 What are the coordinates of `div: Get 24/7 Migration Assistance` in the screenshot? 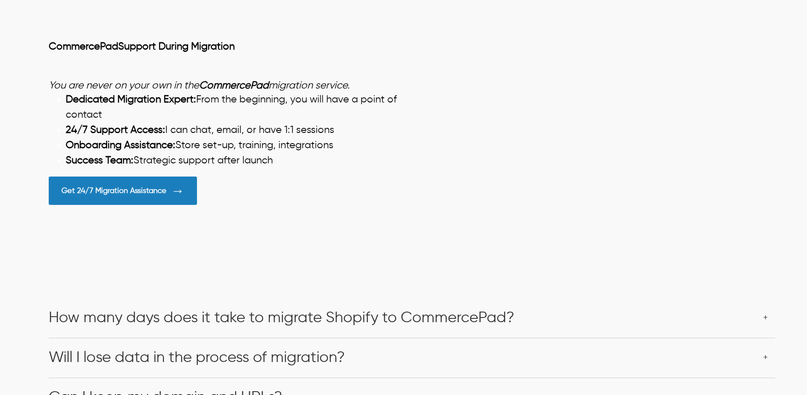 It's located at (114, 191).